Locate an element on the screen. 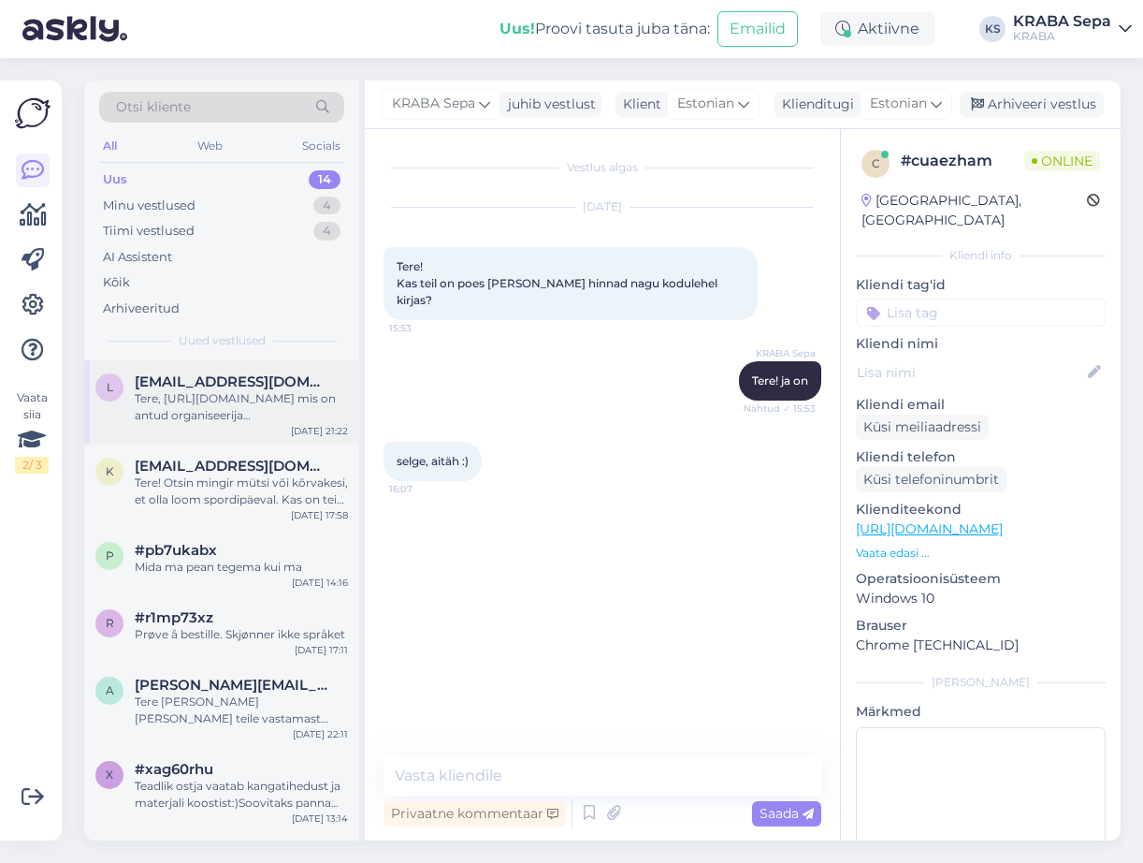 This screenshot has height=863, width=1143. span: Nähtud ✓ 15:53 is located at coordinates (779, 408).